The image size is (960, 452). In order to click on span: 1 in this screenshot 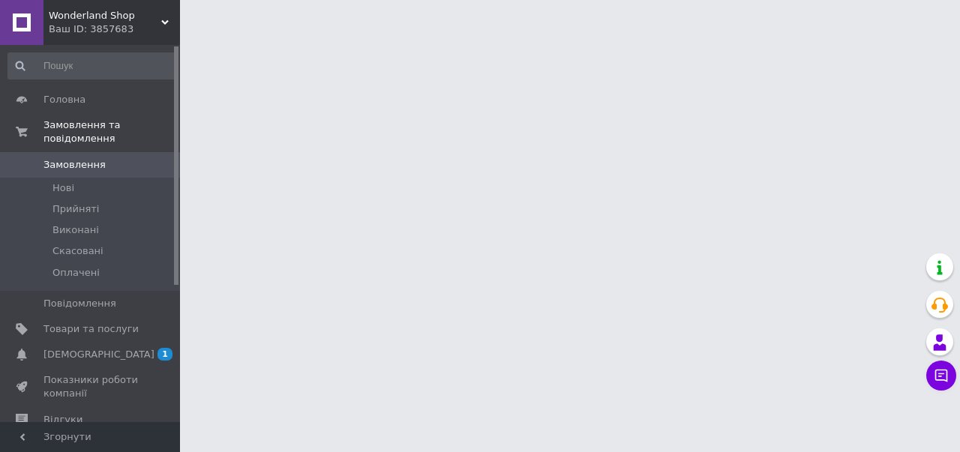, I will do `click(165, 354)`.